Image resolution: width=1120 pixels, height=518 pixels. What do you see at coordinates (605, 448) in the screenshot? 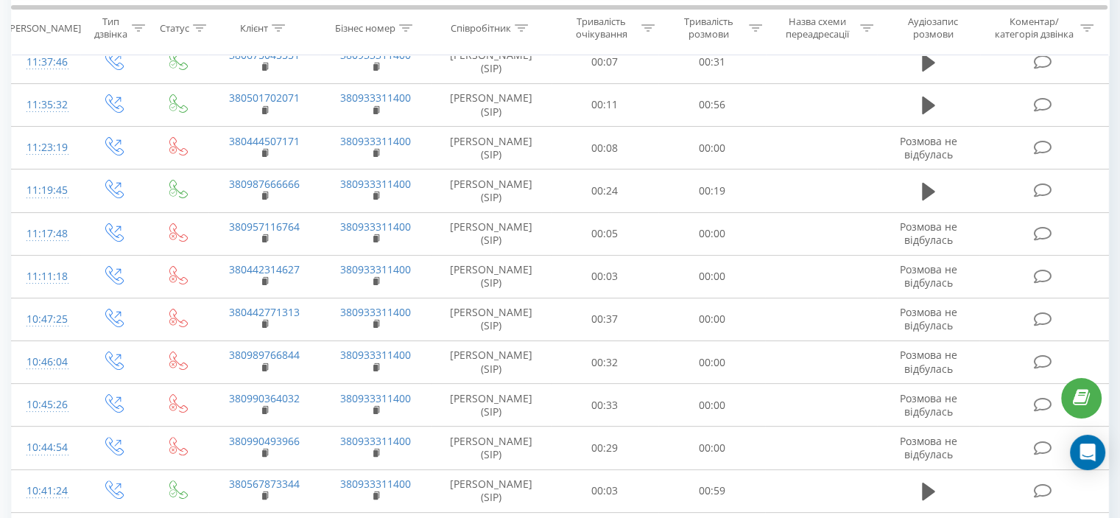
I see `td: 00:29` at bounding box center [605, 448].